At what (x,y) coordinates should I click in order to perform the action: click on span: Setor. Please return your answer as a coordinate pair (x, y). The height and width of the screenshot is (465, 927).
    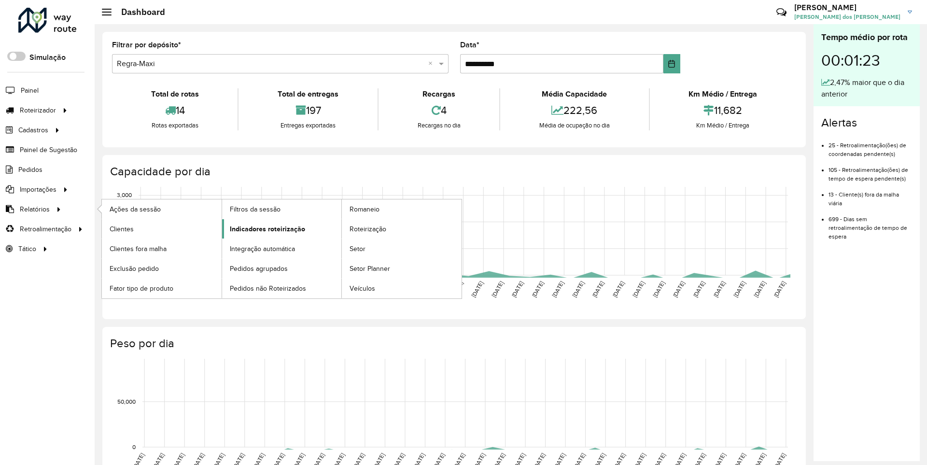
    Looking at the image, I should click on (357, 249).